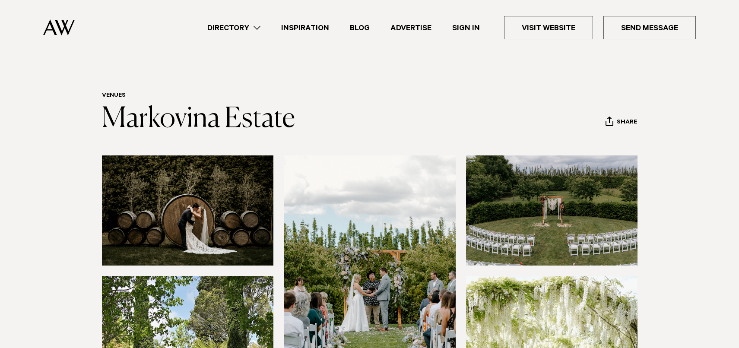 The image size is (739, 348). Describe the element at coordinates (188, 210) in the screenshot. I see `a: Wine barrels at Markovina Estate` at that location.